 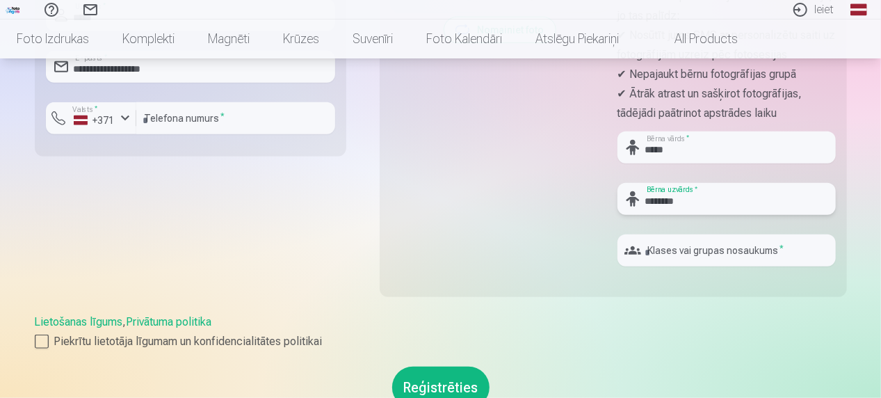 I want to click on div: +371, so click(x=95, y=120).